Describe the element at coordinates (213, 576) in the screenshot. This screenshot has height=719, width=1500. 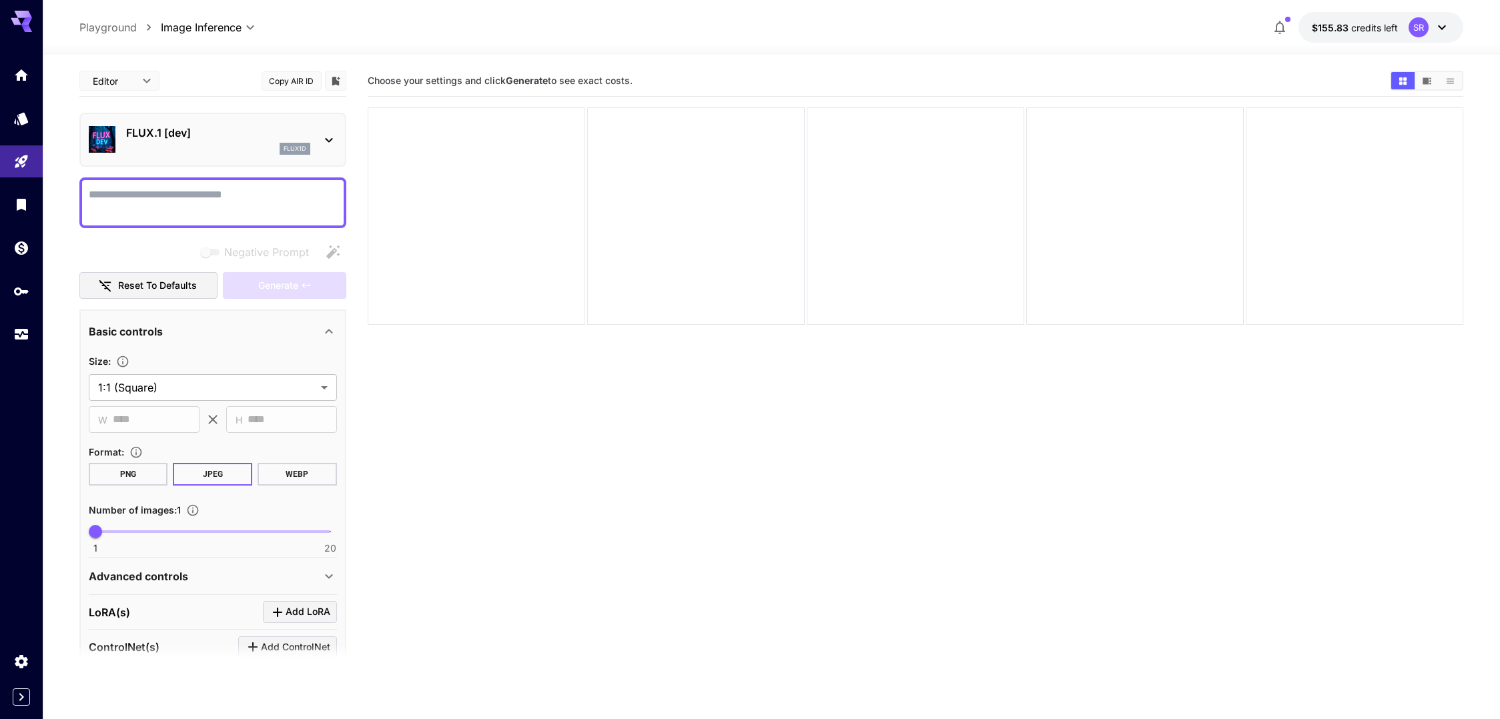
I see `div: Advanced controls` at that location.